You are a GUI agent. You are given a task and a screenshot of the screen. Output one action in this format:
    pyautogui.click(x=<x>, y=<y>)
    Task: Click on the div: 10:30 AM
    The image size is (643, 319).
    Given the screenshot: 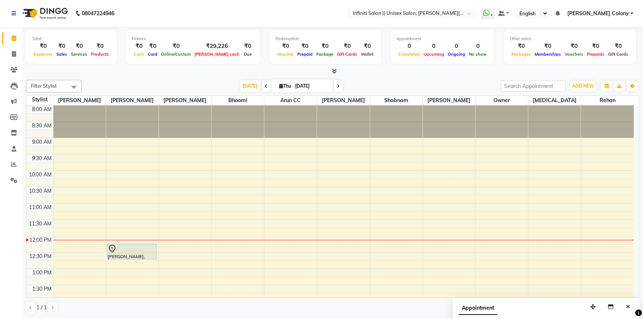 What is the action you would take?
    pyautogui.click(x=40, y=191)
    